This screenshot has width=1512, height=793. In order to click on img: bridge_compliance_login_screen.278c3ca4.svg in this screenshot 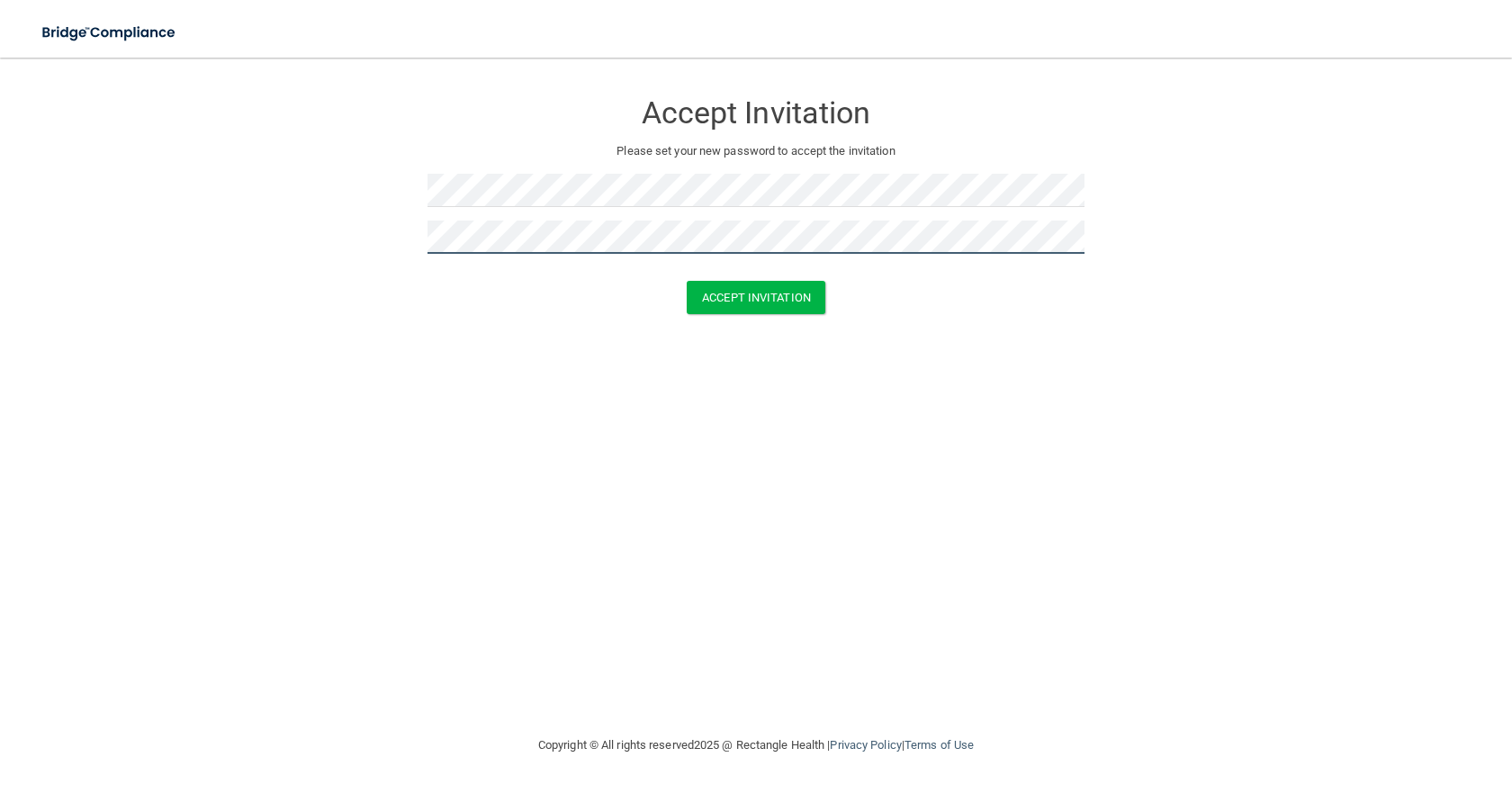, I will do `click(110, 32)`.